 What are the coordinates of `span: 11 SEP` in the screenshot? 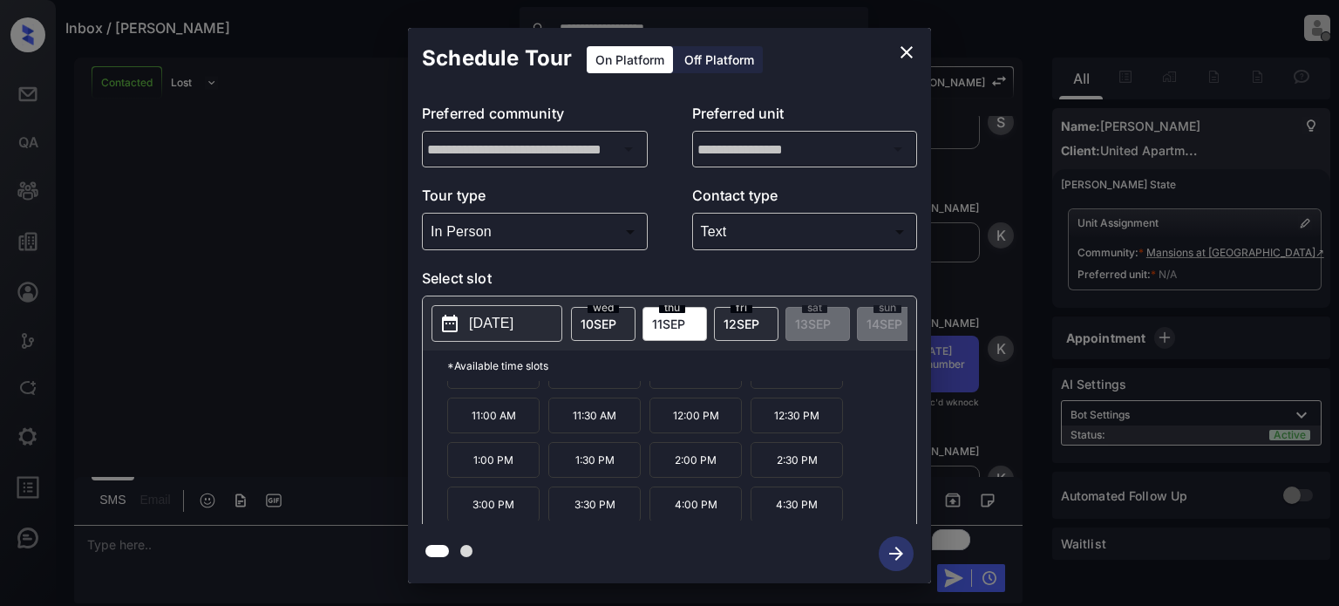 It's located at (668, 323).